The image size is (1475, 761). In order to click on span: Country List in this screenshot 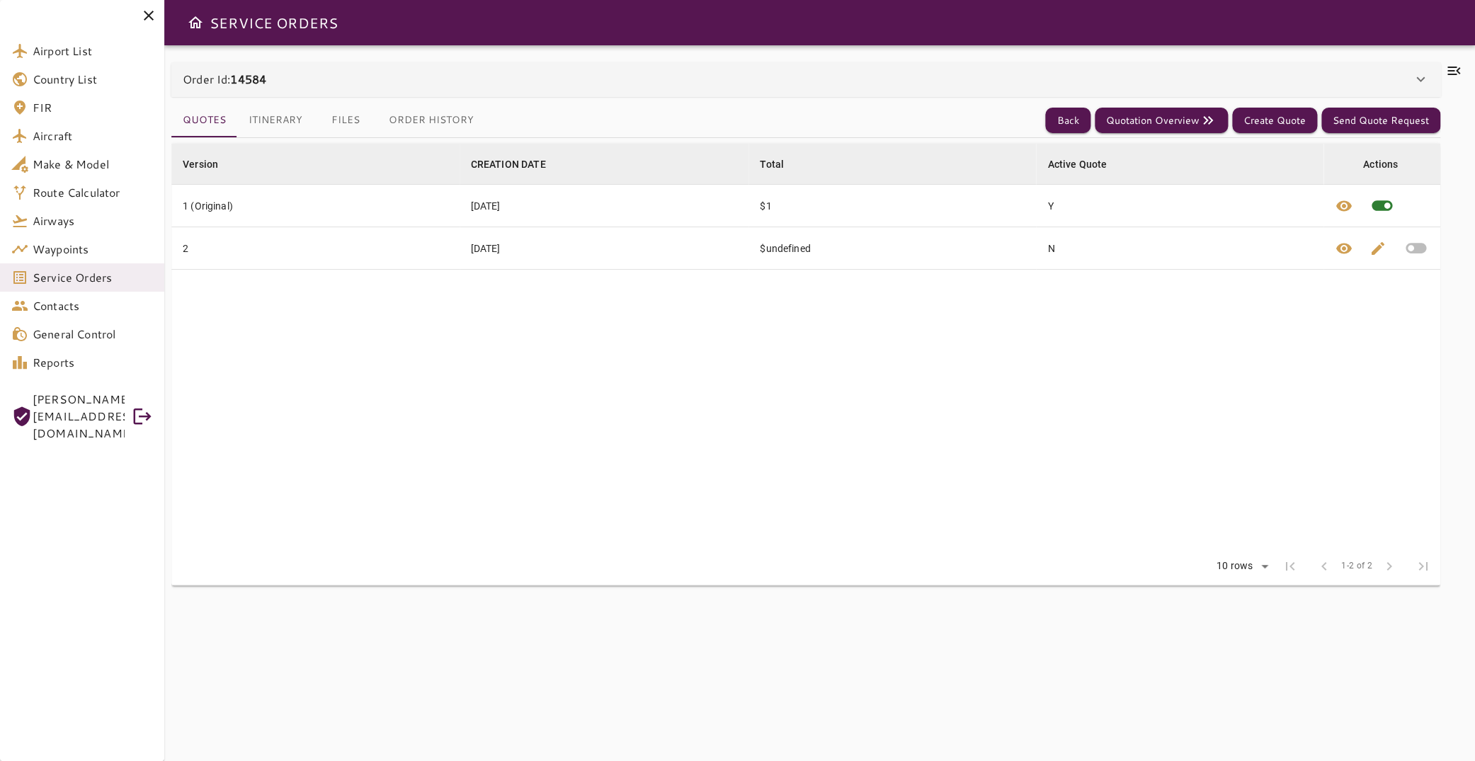, I will do `click(93, 79)`.